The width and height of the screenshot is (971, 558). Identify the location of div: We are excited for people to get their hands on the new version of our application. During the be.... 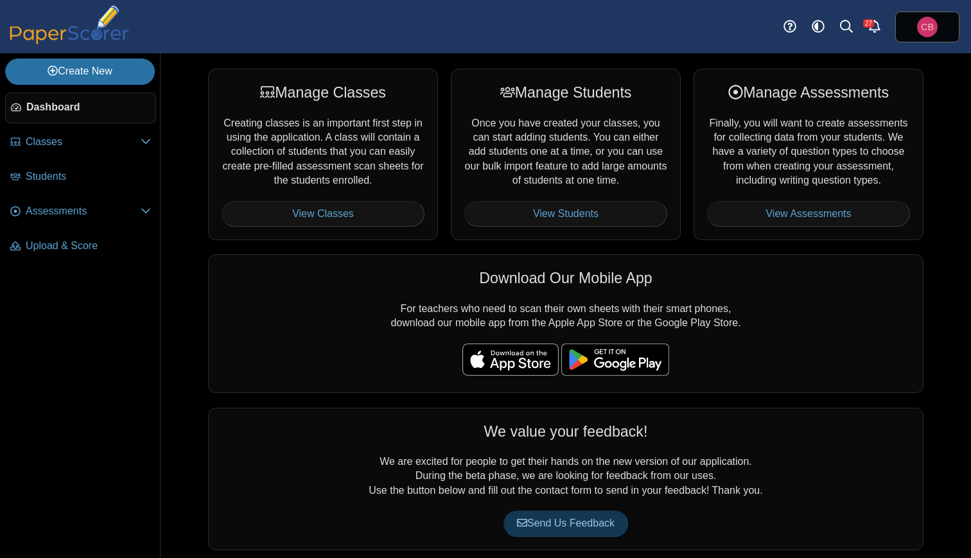
(566, 479).